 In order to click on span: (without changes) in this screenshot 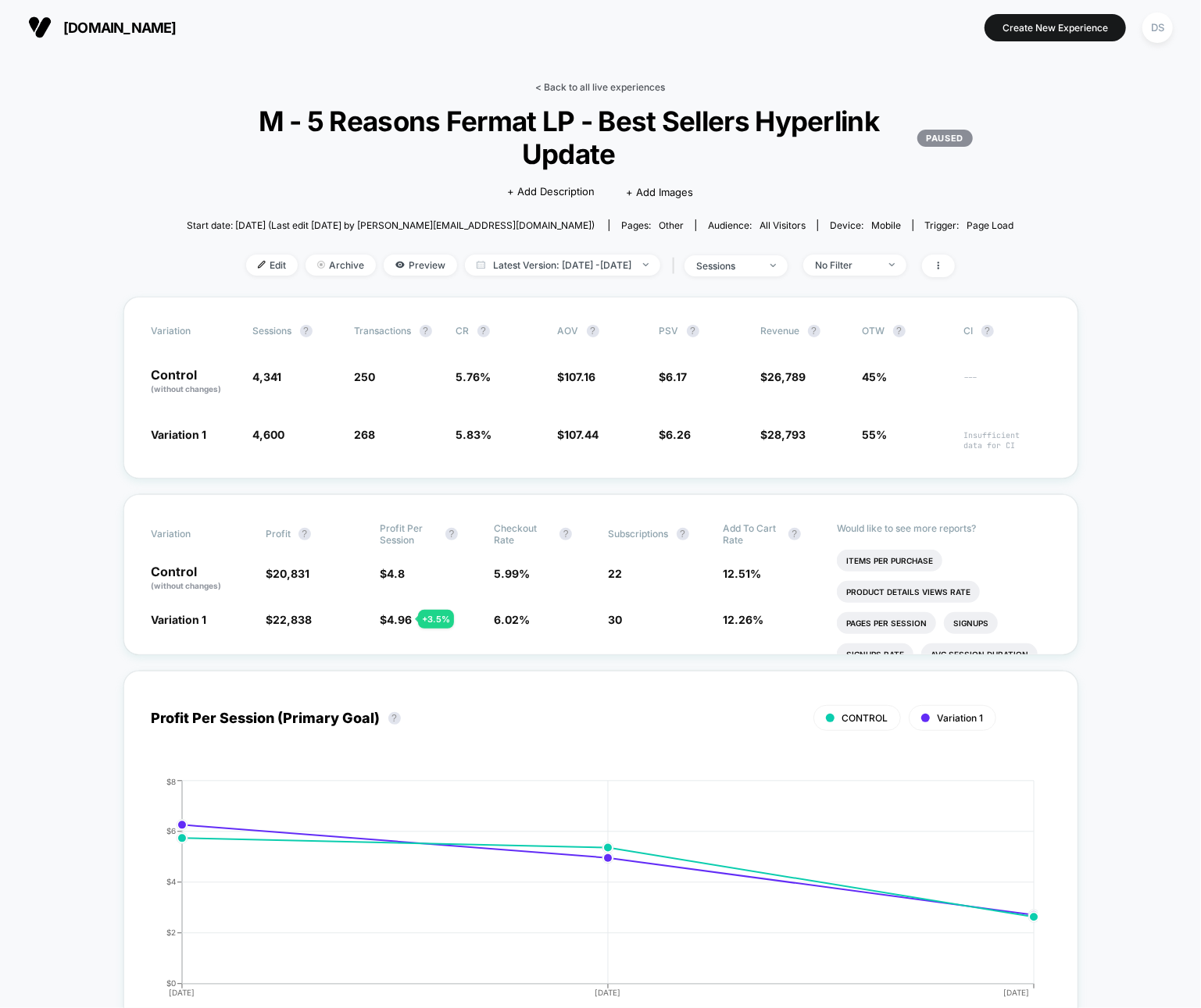, I will do `click(186, 586)`.